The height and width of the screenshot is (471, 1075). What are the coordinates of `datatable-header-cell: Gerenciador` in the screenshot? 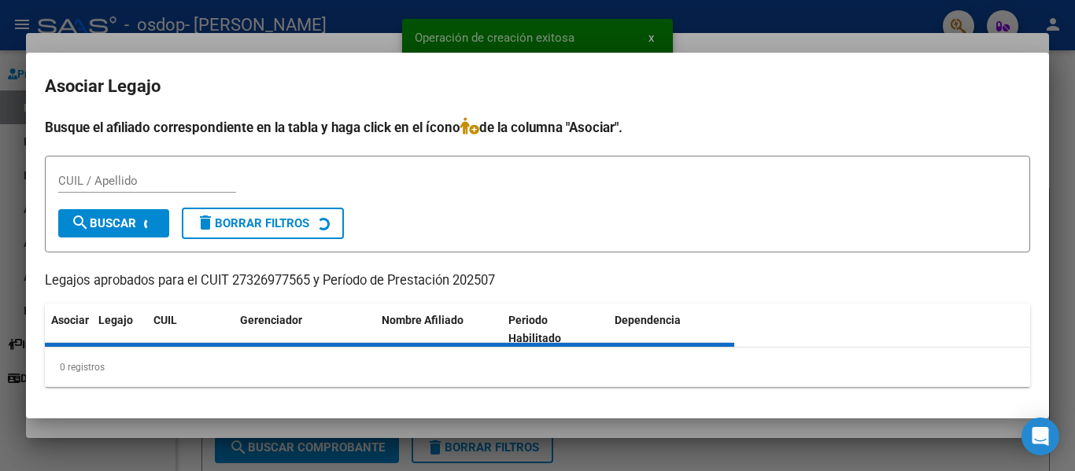 It's located at (305, 330).